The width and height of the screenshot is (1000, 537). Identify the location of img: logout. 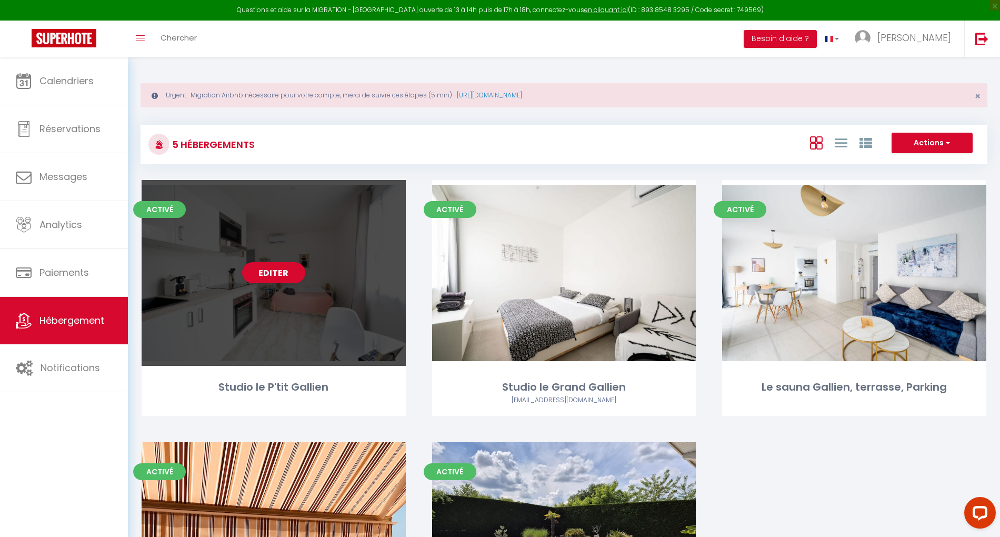
(982, 38).